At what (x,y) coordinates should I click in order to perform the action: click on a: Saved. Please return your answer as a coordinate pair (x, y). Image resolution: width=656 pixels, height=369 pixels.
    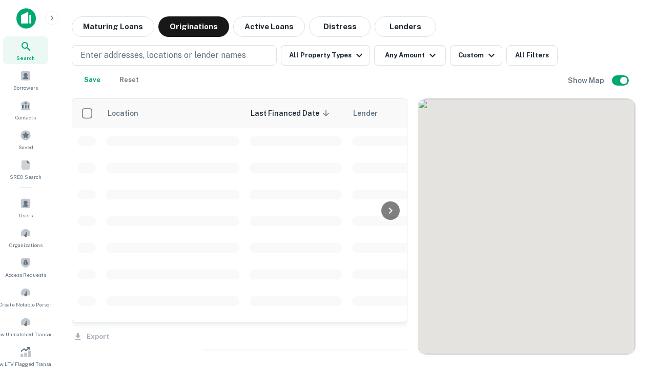
    Looking at the image, I should click on (26, 139).